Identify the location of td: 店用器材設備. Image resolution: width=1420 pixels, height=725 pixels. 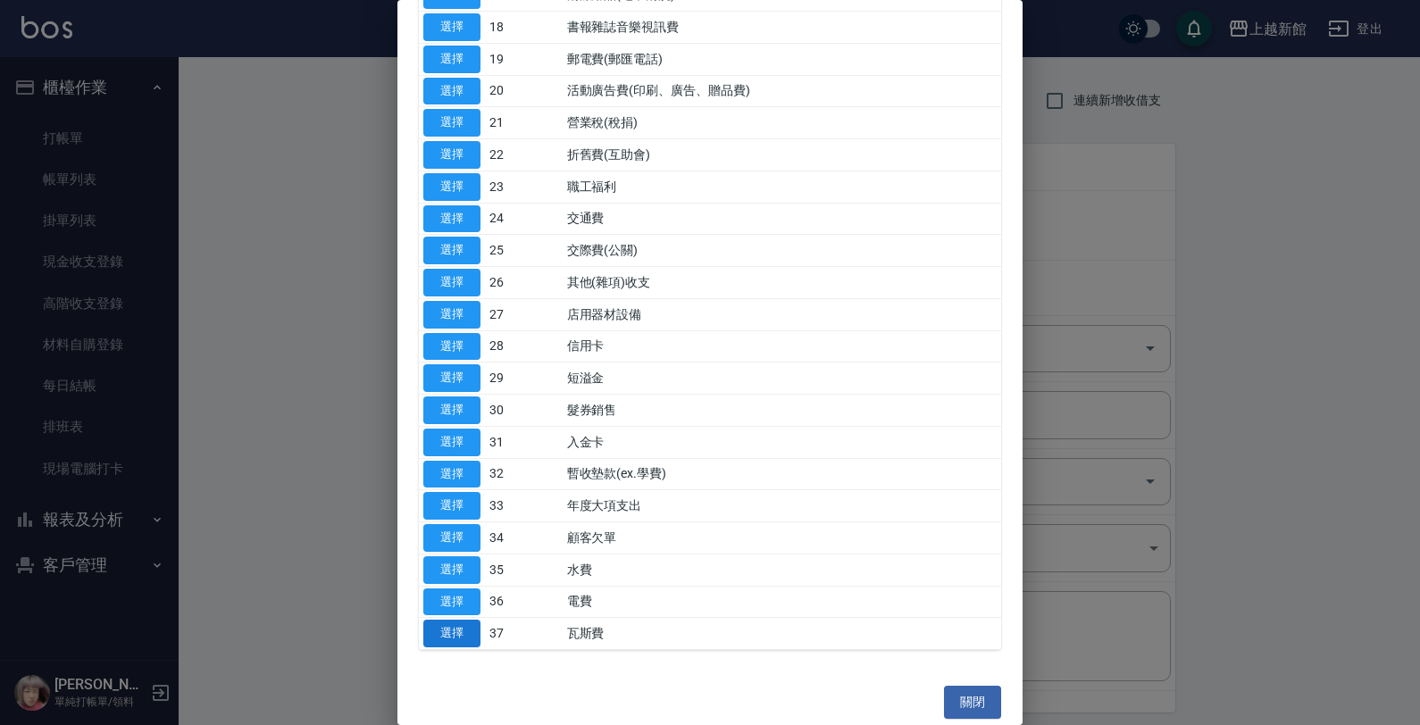
(782, 314).